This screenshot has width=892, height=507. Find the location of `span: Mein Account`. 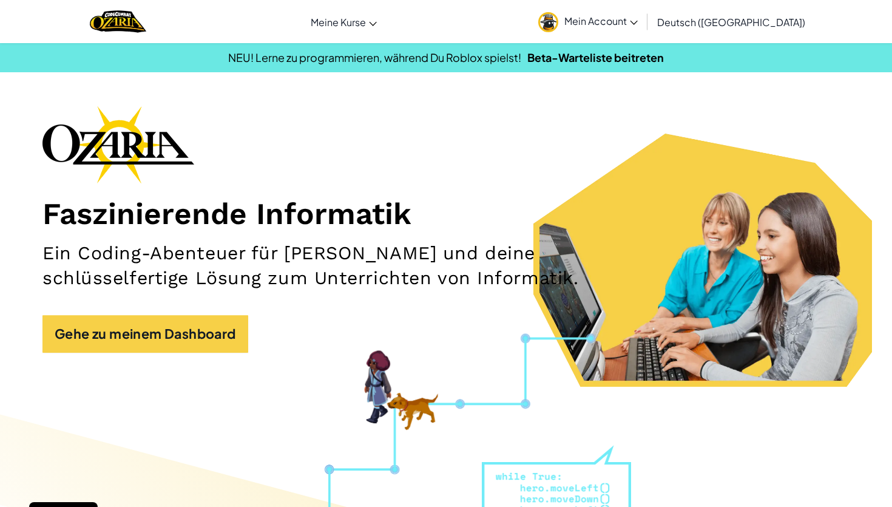

span: Mein Account is located at coordinates (601, 21).